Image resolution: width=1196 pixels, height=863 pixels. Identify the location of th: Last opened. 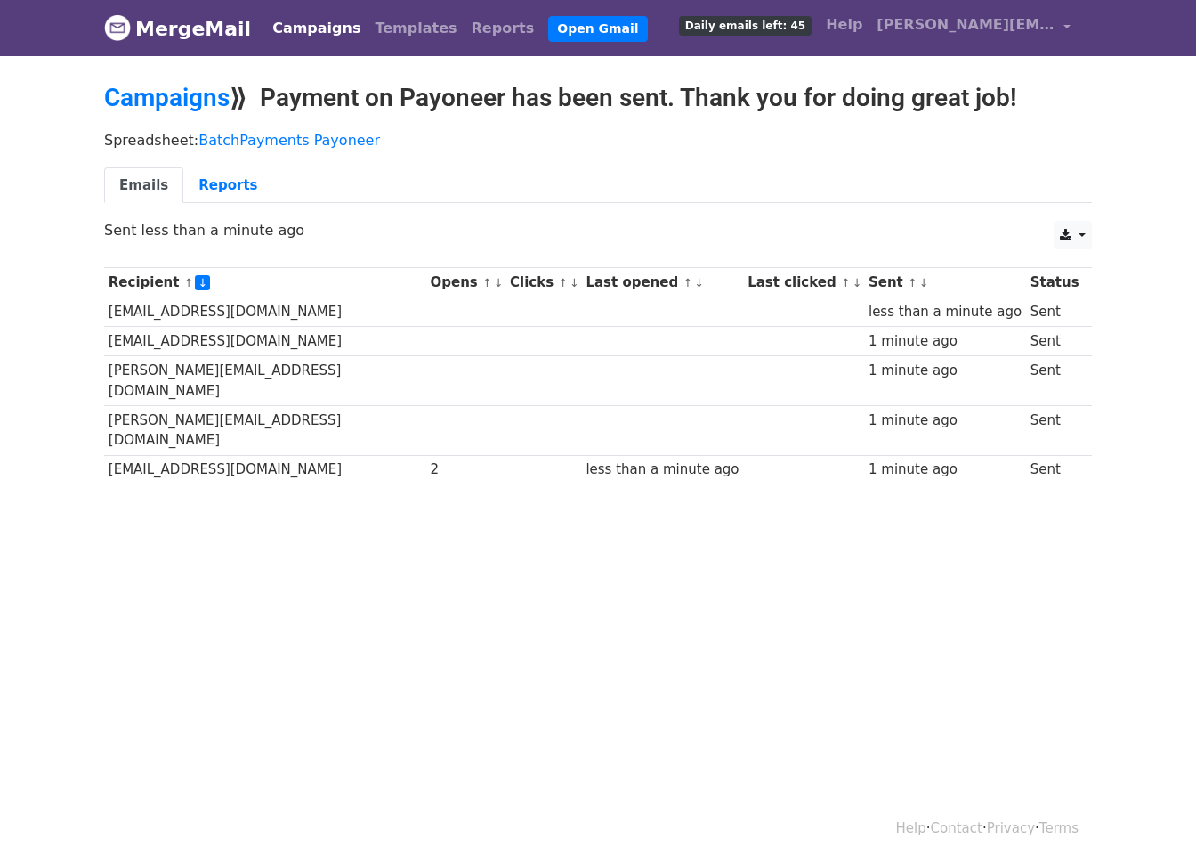
(663, 282).